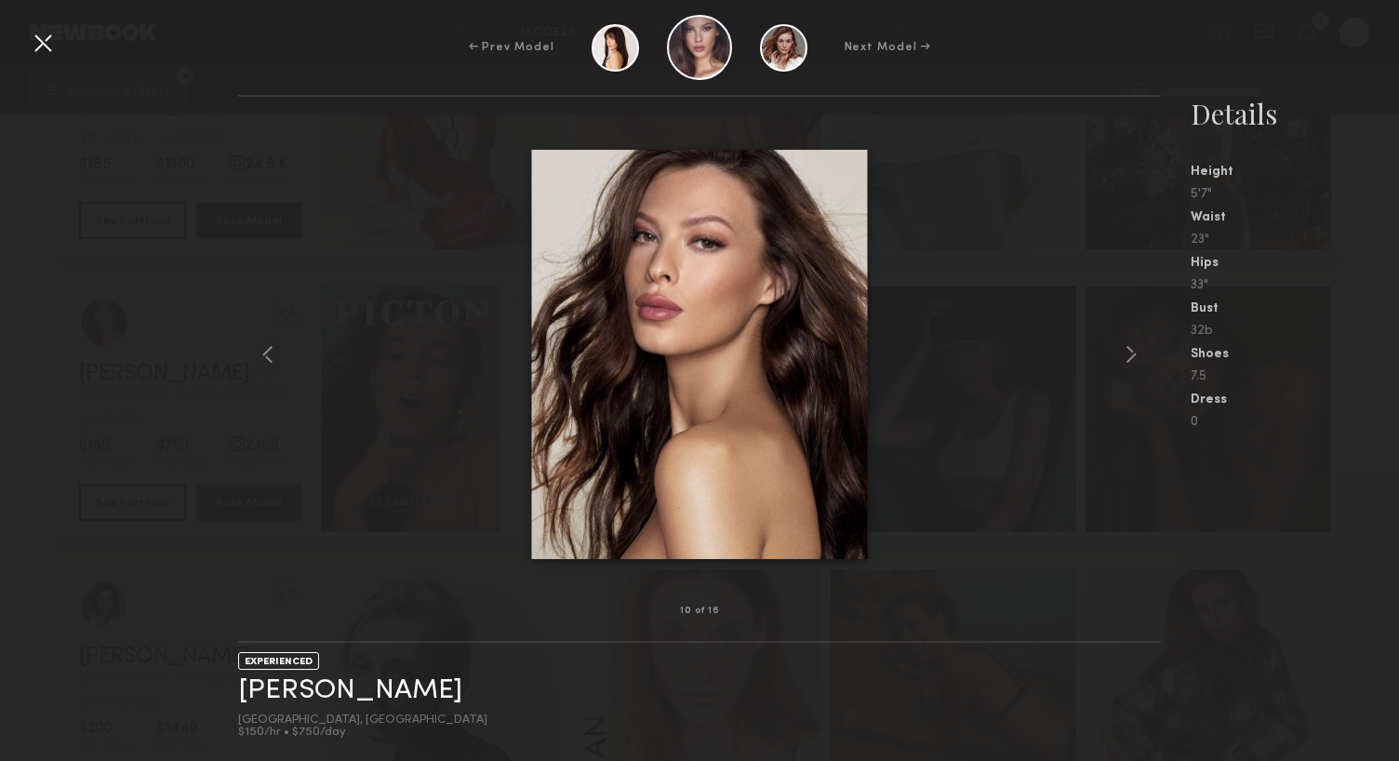  Describe the element at coordinates (1294, 240) in the screenshot. I see `div: 23"` at that location.